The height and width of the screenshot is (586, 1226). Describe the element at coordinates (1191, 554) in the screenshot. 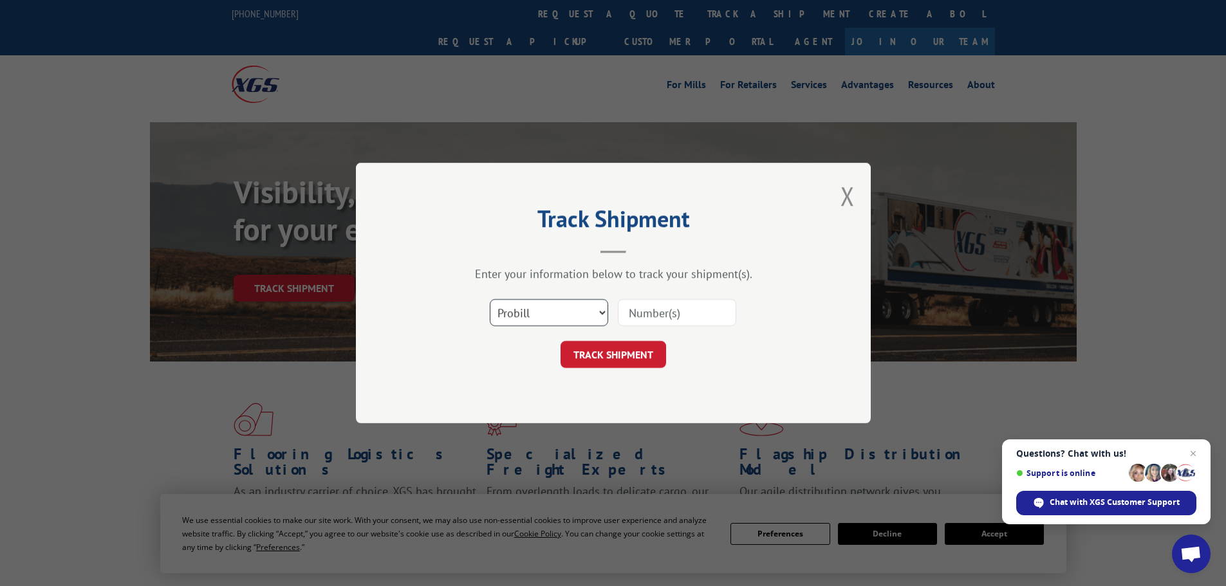

I see `div: Open chat` at that location.